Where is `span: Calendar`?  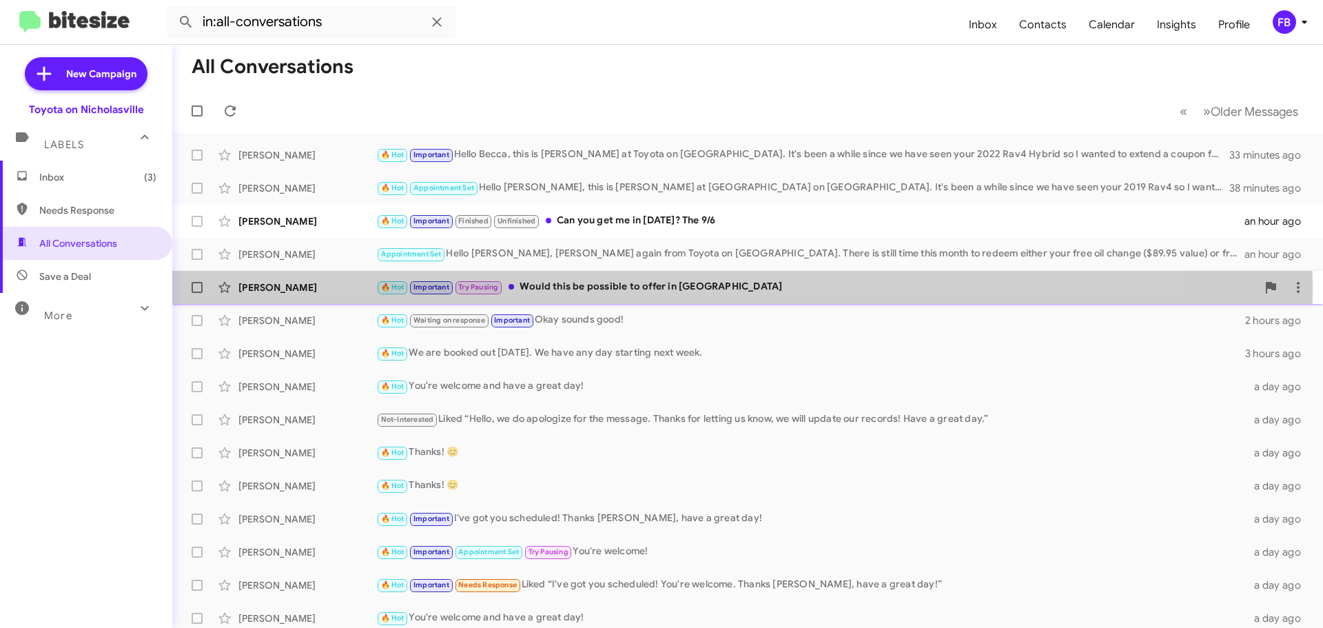
span: Calendar is located at coordinates (1111, 25).